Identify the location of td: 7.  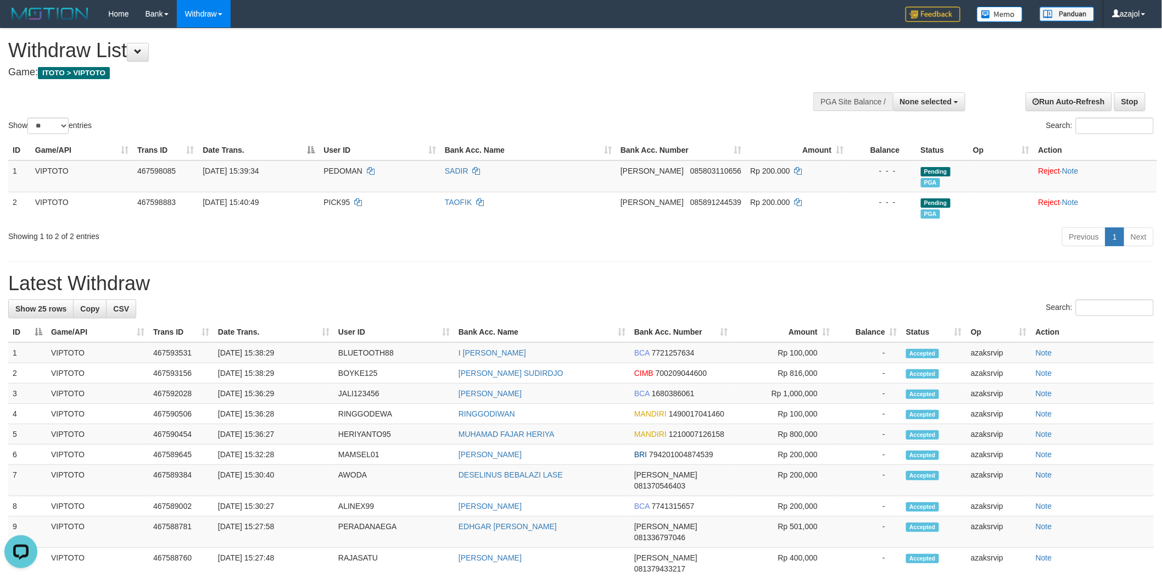
(27, 480).